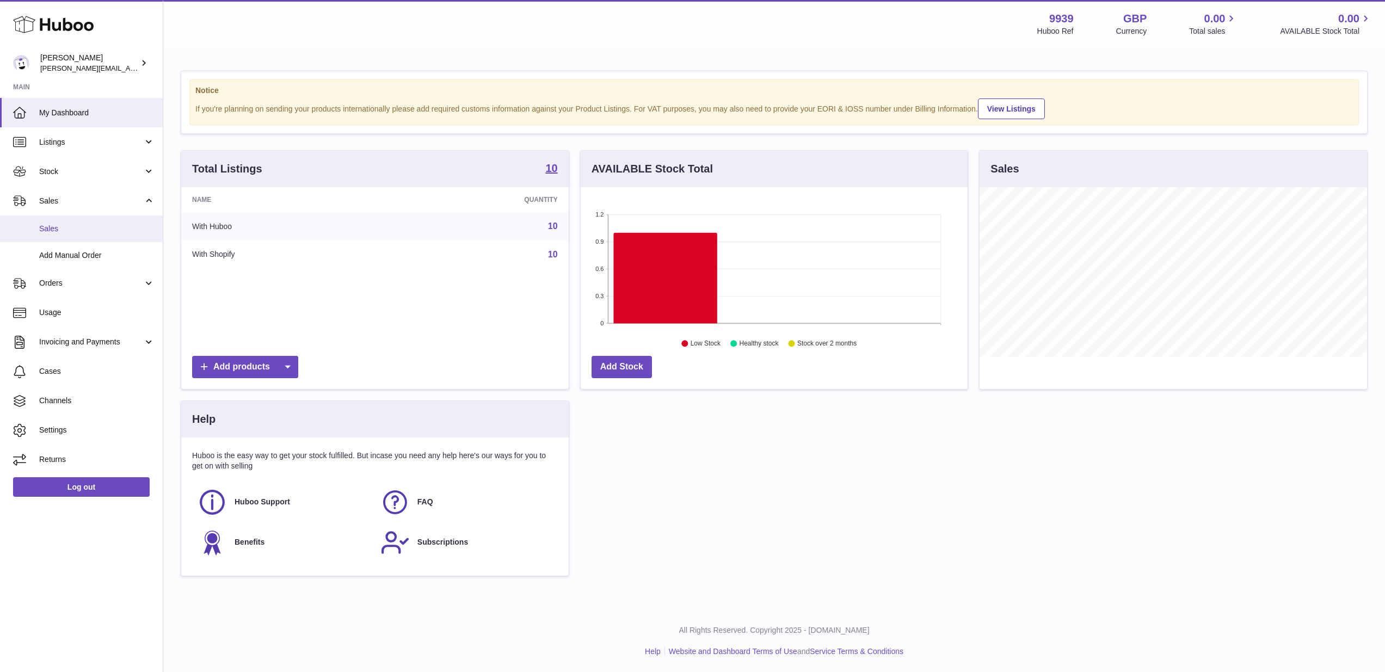 This screenshot has height=672, width=1385. What do you see at coordinates (1213, 31) in the screenshot?
I see `span: Total sales` at bounding box center [1213, 31].